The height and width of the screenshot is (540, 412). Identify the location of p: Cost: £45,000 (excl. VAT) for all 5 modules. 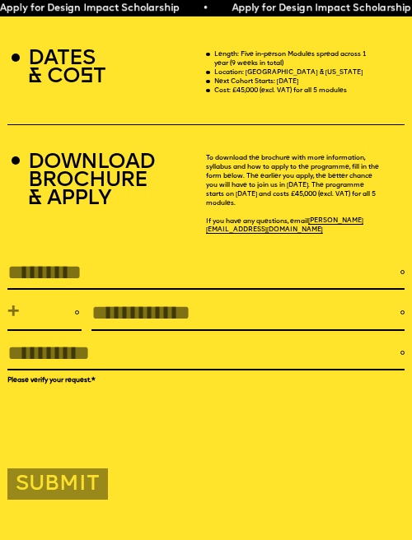
(280, 91).